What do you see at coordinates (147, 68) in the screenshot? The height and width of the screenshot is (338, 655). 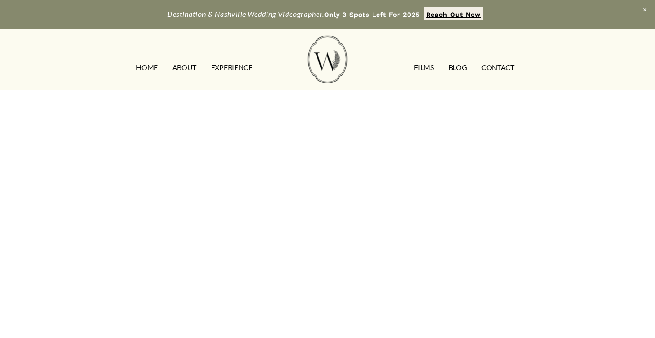 I see `a: HOME` at bounding box center [147, 68].